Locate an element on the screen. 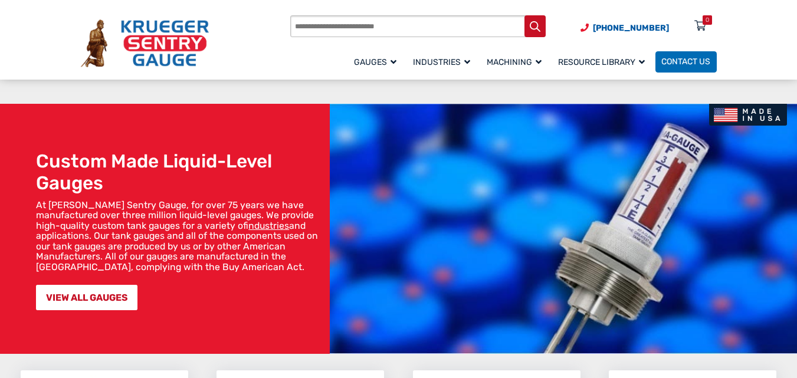  span: Gauges is located at coordinates (375, 62).